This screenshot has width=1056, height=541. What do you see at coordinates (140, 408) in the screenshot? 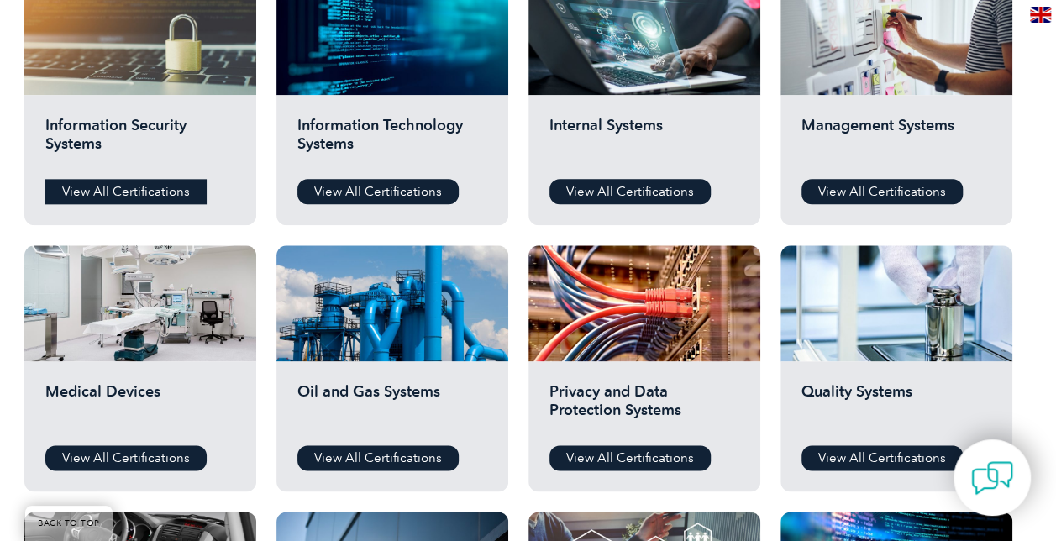
I see `h2: Medical Devices` at bounding box center [140, 408].